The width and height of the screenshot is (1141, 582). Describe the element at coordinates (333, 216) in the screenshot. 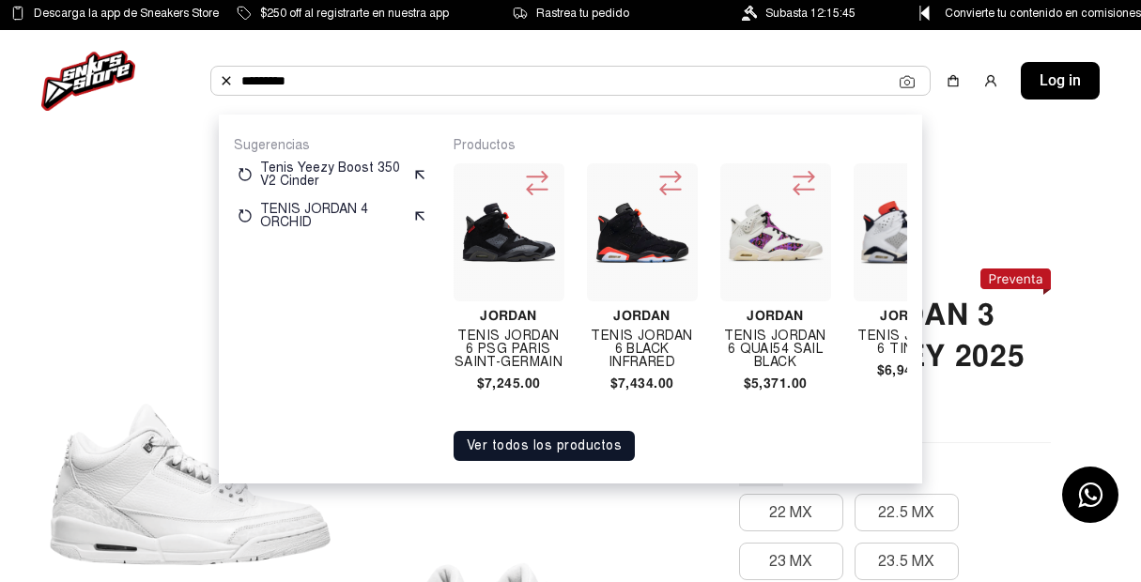

I see `p: TENIS JORDAN 4 ORCHID` at that location.